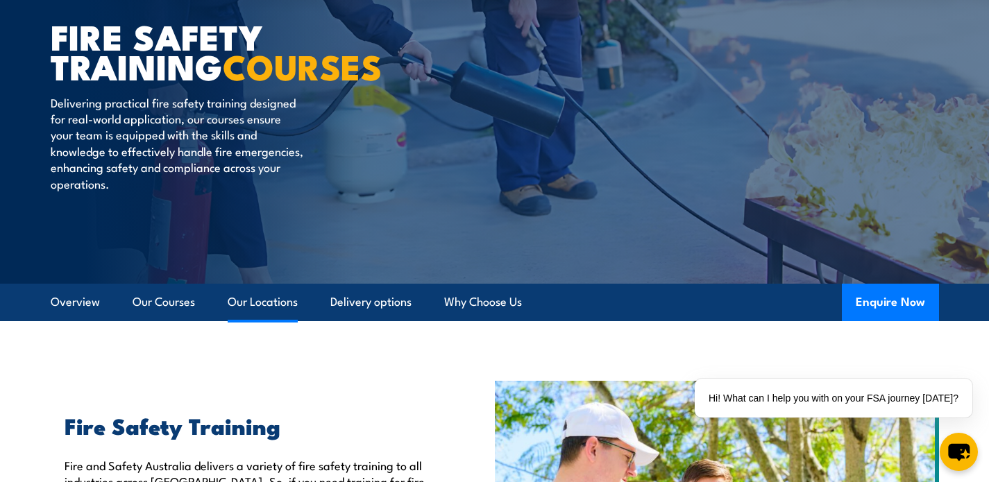 The height and width of the screenshot is (482, 989). Describe the element at coordinates (262, 302) in the screenshot. I see `a: Our Locations` at that location.